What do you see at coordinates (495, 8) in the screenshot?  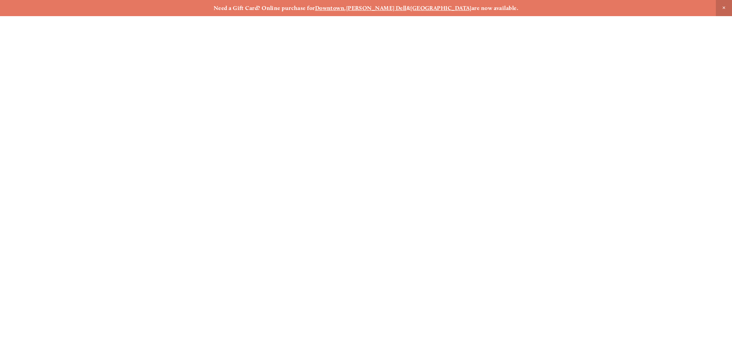 I see `strong: are now available.` at bounding box center [495, 8].